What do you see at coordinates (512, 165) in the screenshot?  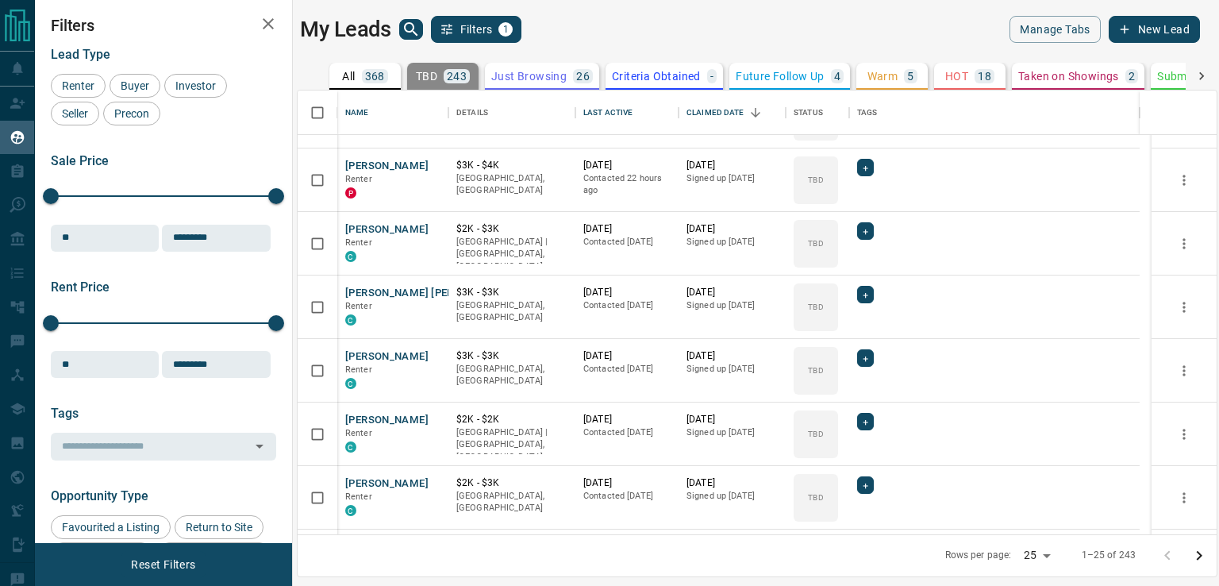 I see `p: $3K - $4K` at bounding box center [512, 165].